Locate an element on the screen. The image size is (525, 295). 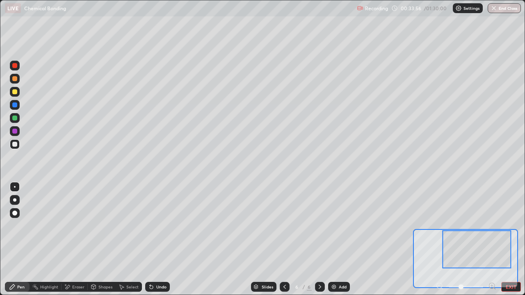
div: Pen is located at coordinates (21, 287).